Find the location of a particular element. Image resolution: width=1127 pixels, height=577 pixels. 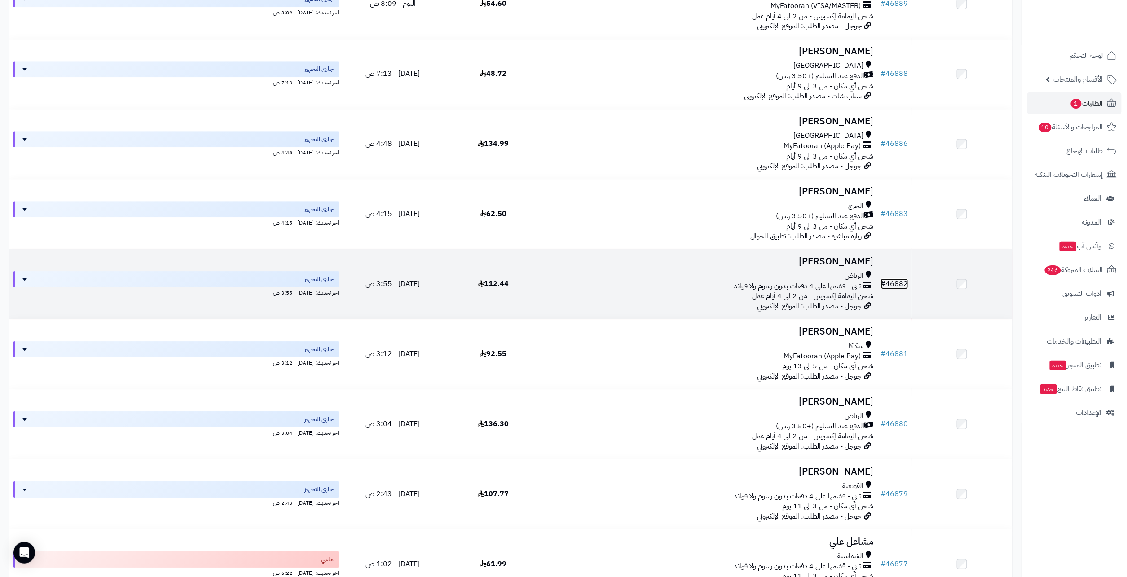

a: #46879 is located at coordinates (895, 494).